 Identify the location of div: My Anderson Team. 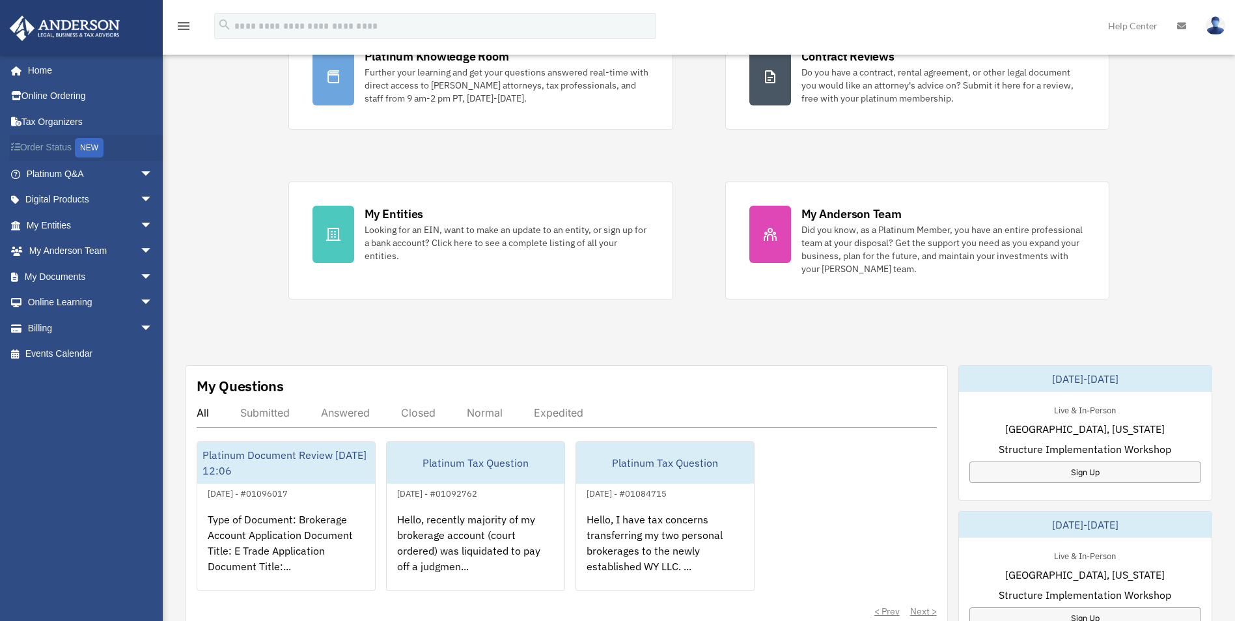
(852, 214).